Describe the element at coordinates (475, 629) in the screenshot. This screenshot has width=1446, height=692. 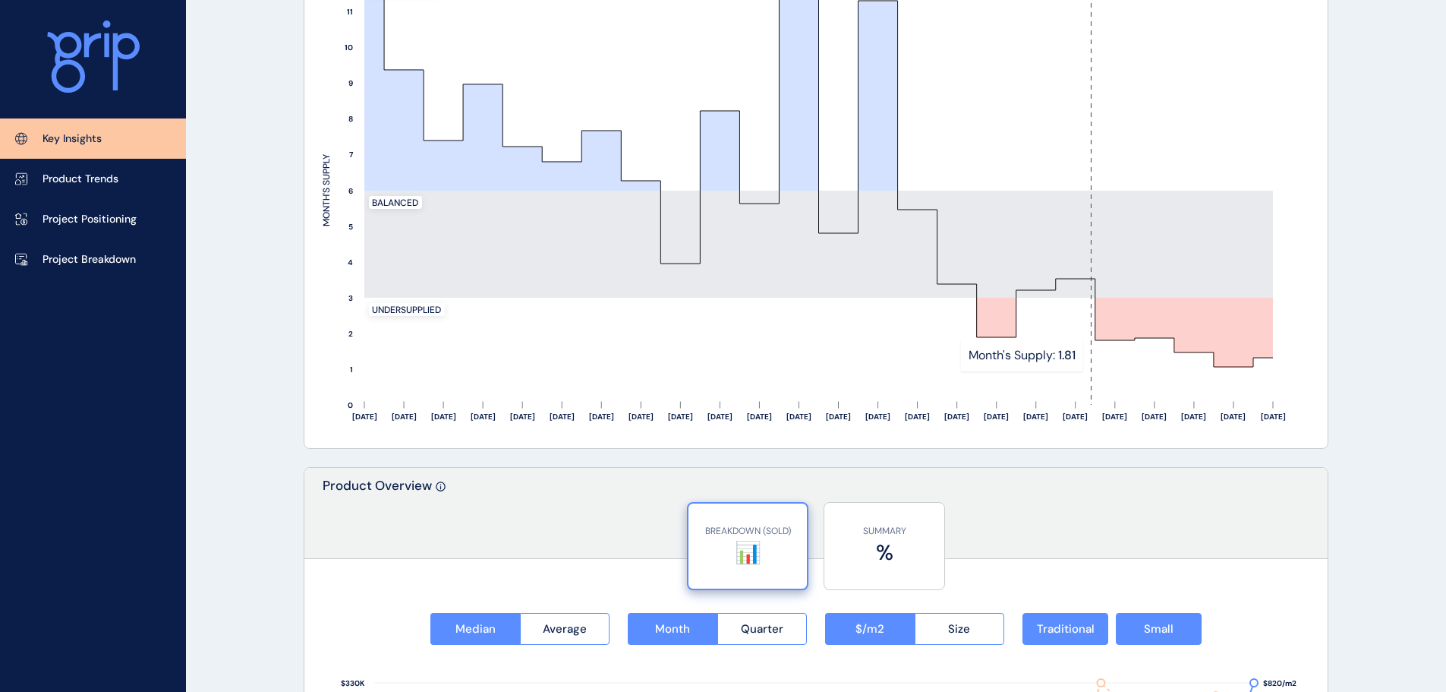
I see `button: Median` at that location.